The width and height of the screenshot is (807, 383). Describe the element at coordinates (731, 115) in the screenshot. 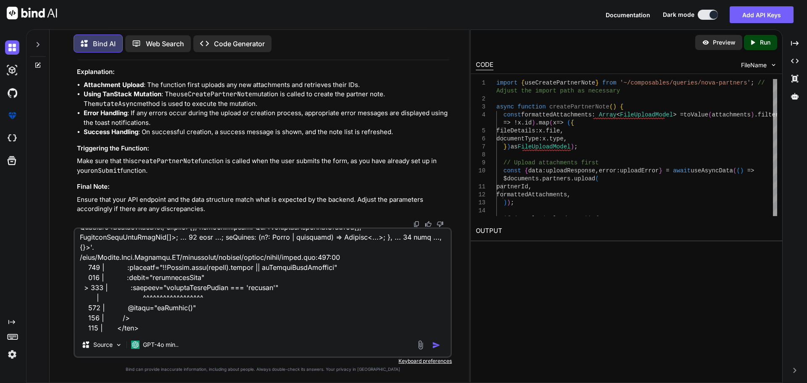

I see `span: attachments` at that location.